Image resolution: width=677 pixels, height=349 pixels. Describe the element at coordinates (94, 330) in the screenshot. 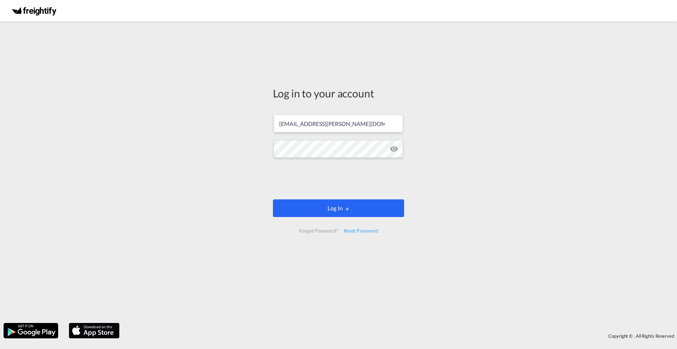

I see `img: apple.png` at that location.